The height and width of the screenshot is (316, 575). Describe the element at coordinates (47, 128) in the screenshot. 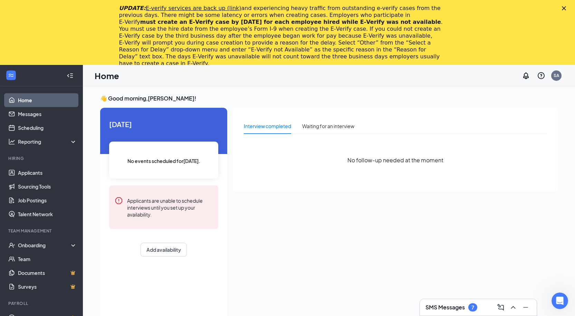

I see `a: Scheduling` at that location.